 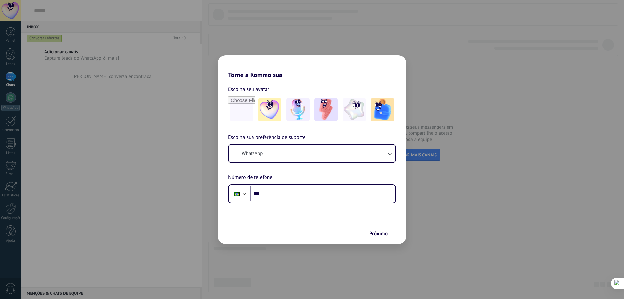 What do you see at coordinates (298, 109) in the screenshot?
I see `img: -2.jpeg` at bounding box center [298, 109].